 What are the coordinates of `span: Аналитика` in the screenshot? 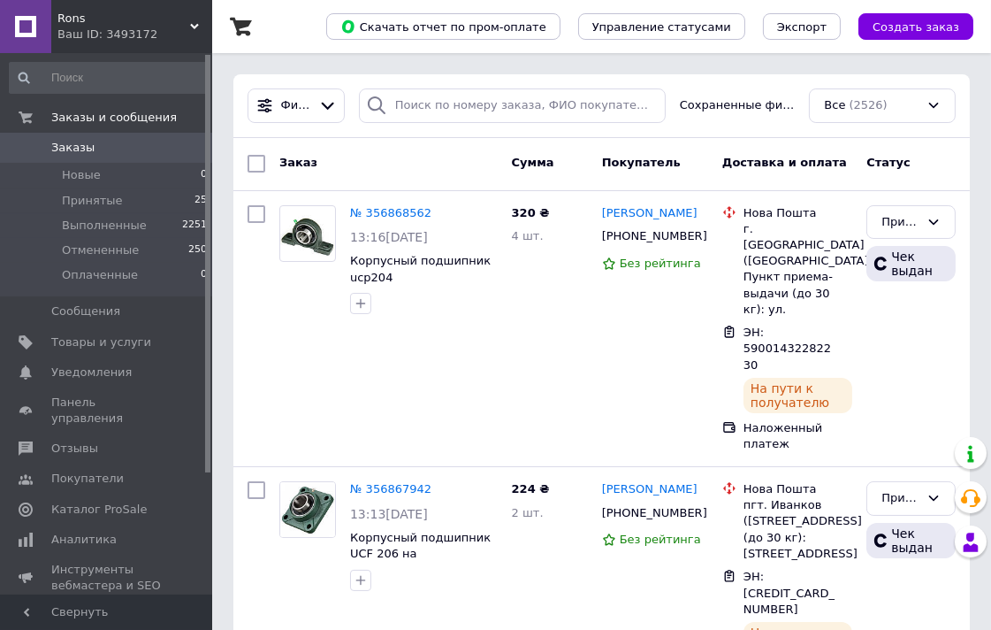 It's located at (84, 539).